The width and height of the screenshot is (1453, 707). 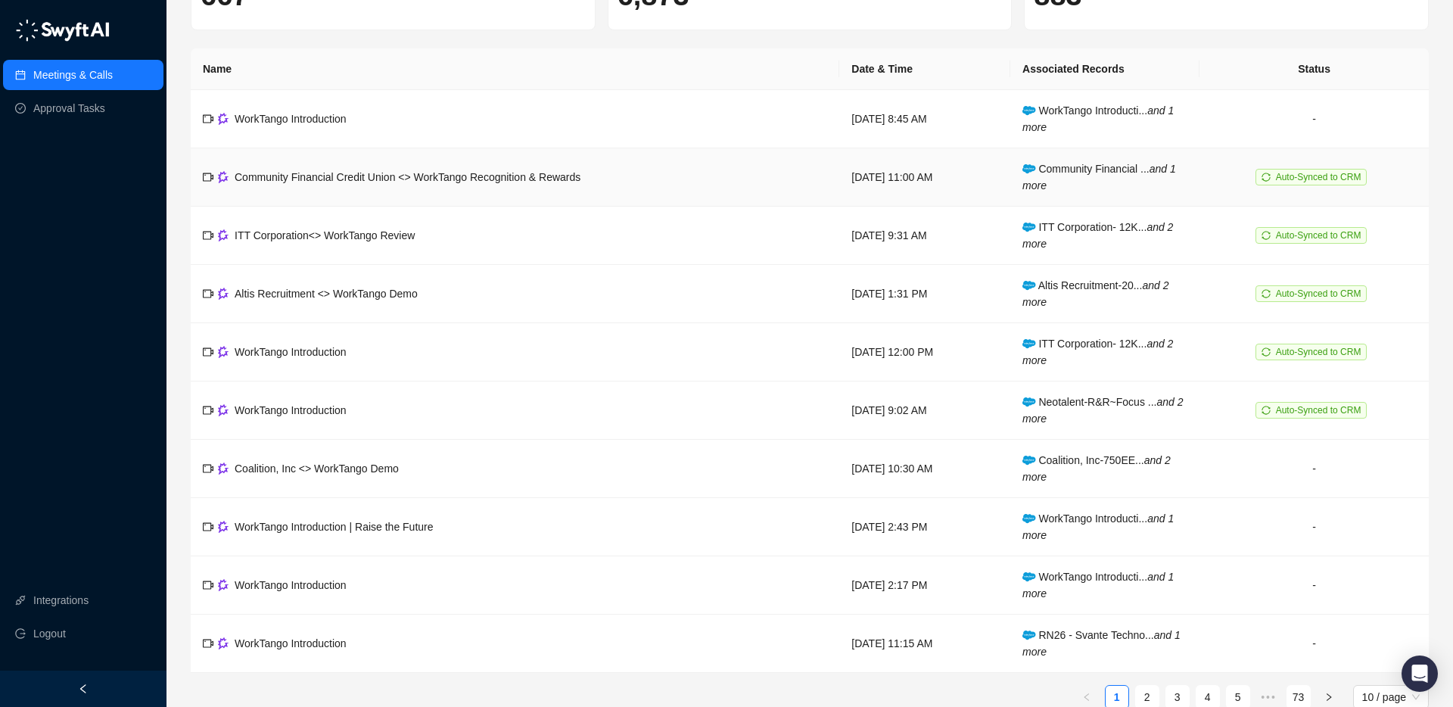 What do you see at coordinates (1313, 69) in the screenshot?
I see `th: Status` at bounding box center [1313, 69].